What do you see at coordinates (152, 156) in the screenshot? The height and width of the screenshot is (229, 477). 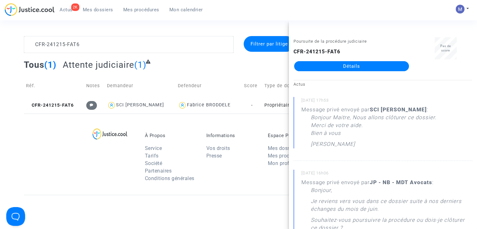 I see `a: Tarifs` at bounding box center [152, 156].